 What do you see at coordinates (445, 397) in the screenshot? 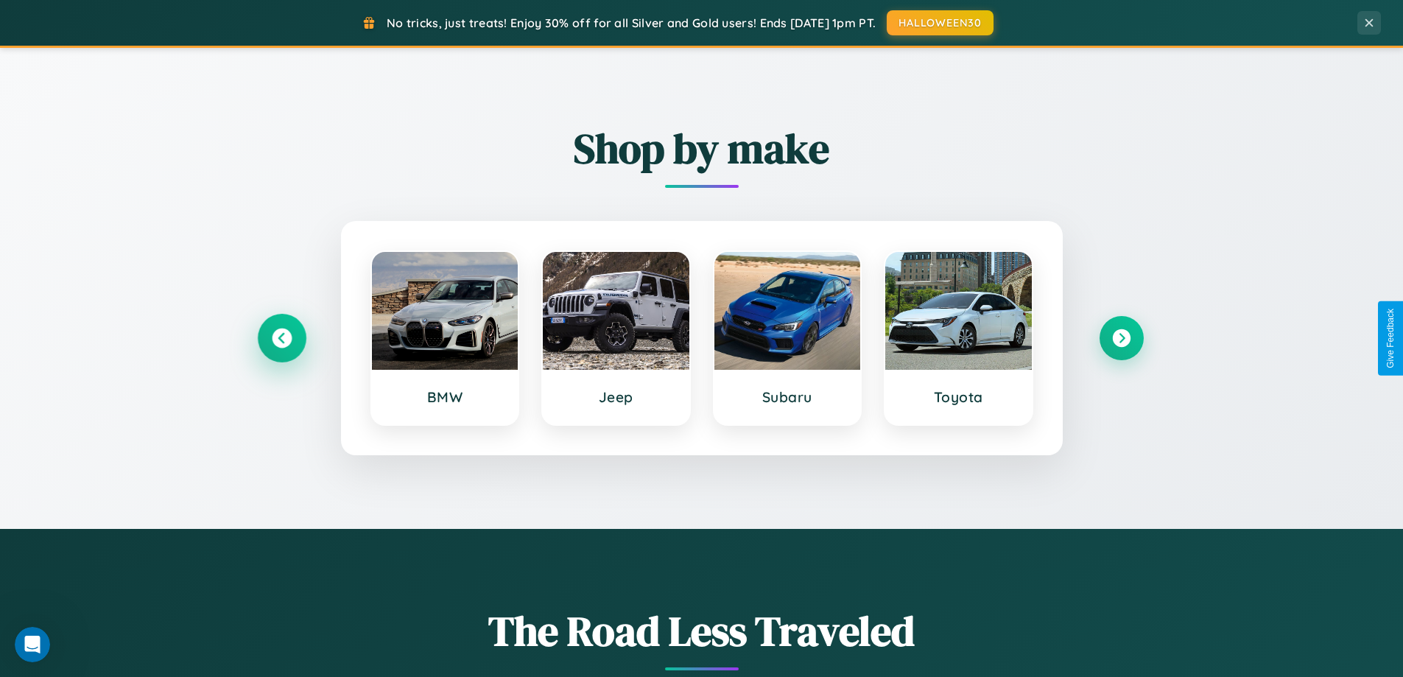
I see `h3: BMW` at bounding box center [445, 397].